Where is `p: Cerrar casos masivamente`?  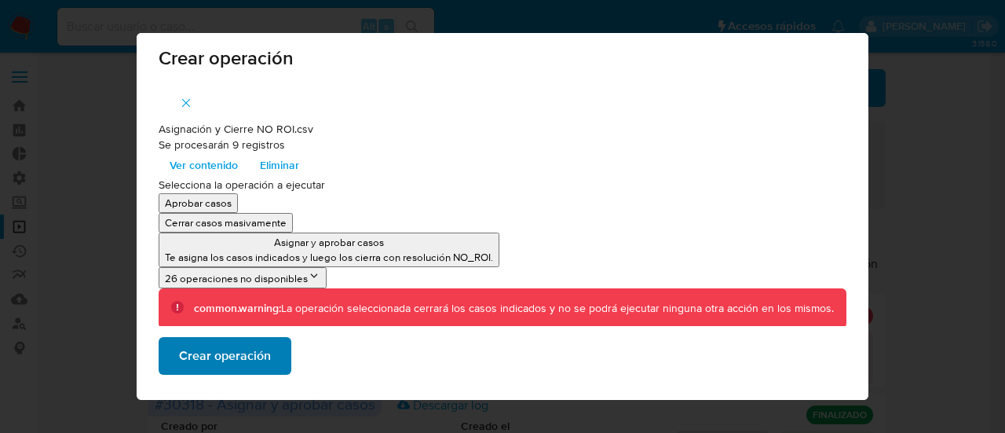 p: Cerrar casos masivamente is located at coordinates (225, 222).